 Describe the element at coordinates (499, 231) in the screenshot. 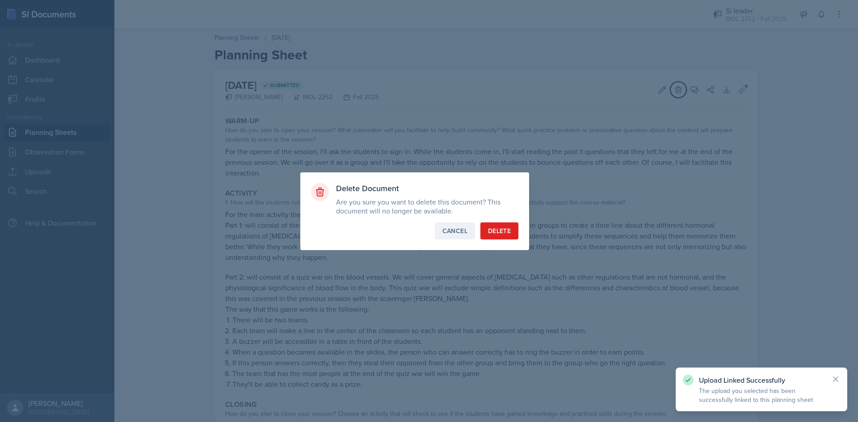

I see `button: Delete` at that location.